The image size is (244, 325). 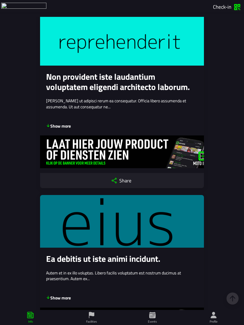 What do you see at coordinates (213, 321) in the screenshot?
I see `ion-label: Profile` at bounding box center [213, 321].